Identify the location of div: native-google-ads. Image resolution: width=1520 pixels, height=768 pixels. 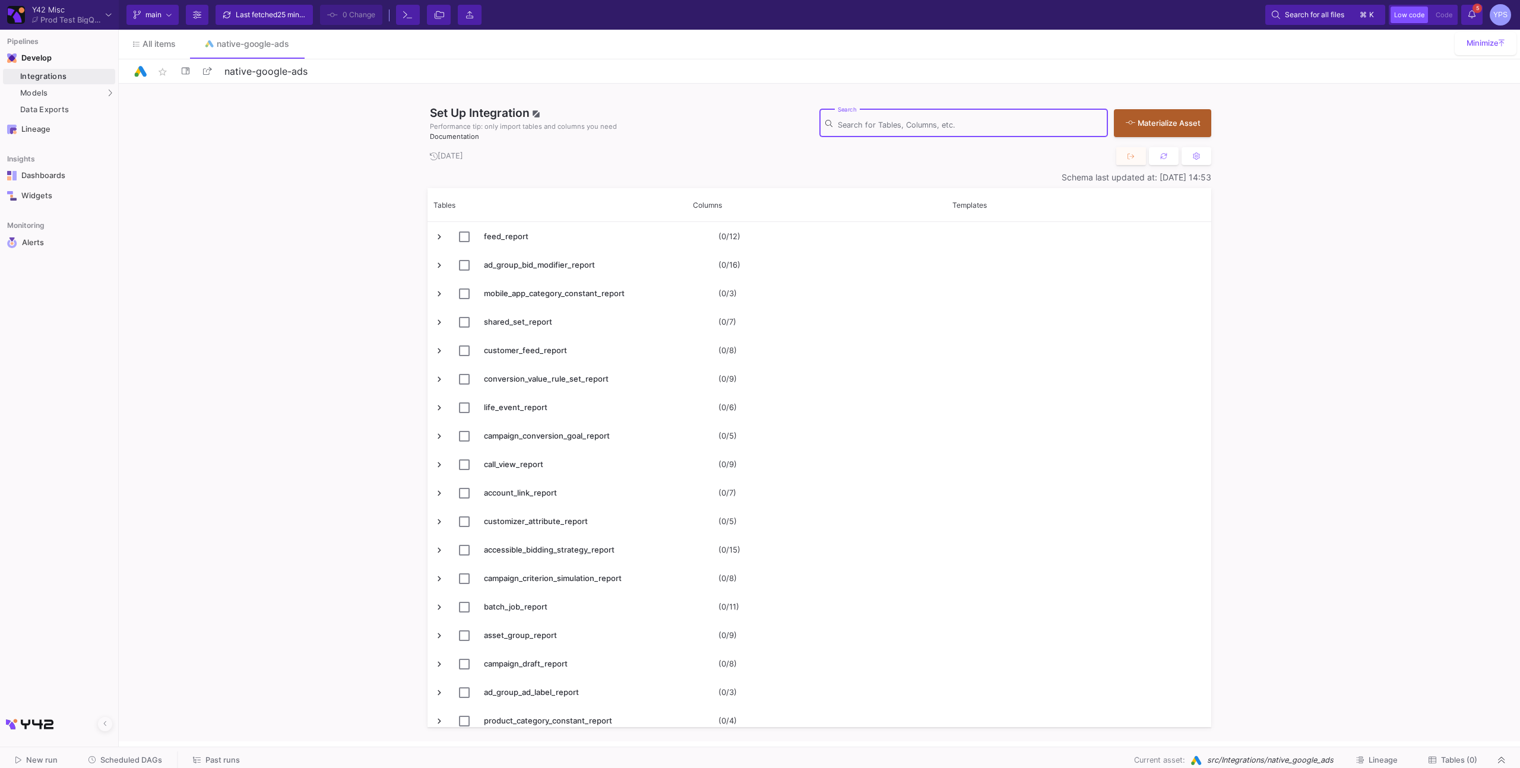
(253, 44).